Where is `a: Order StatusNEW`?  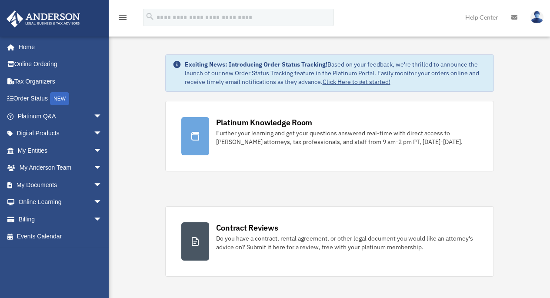
a: Order StatusNEW is located at coordinates (60, 99).